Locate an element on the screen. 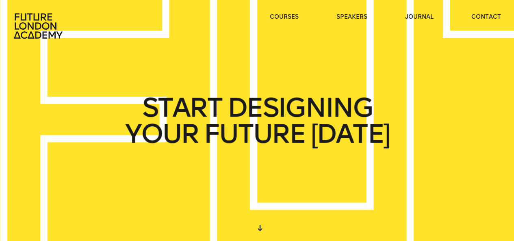 The width and height of the screenshot is (514, 241). span: START is located at coordinates (182, 108).